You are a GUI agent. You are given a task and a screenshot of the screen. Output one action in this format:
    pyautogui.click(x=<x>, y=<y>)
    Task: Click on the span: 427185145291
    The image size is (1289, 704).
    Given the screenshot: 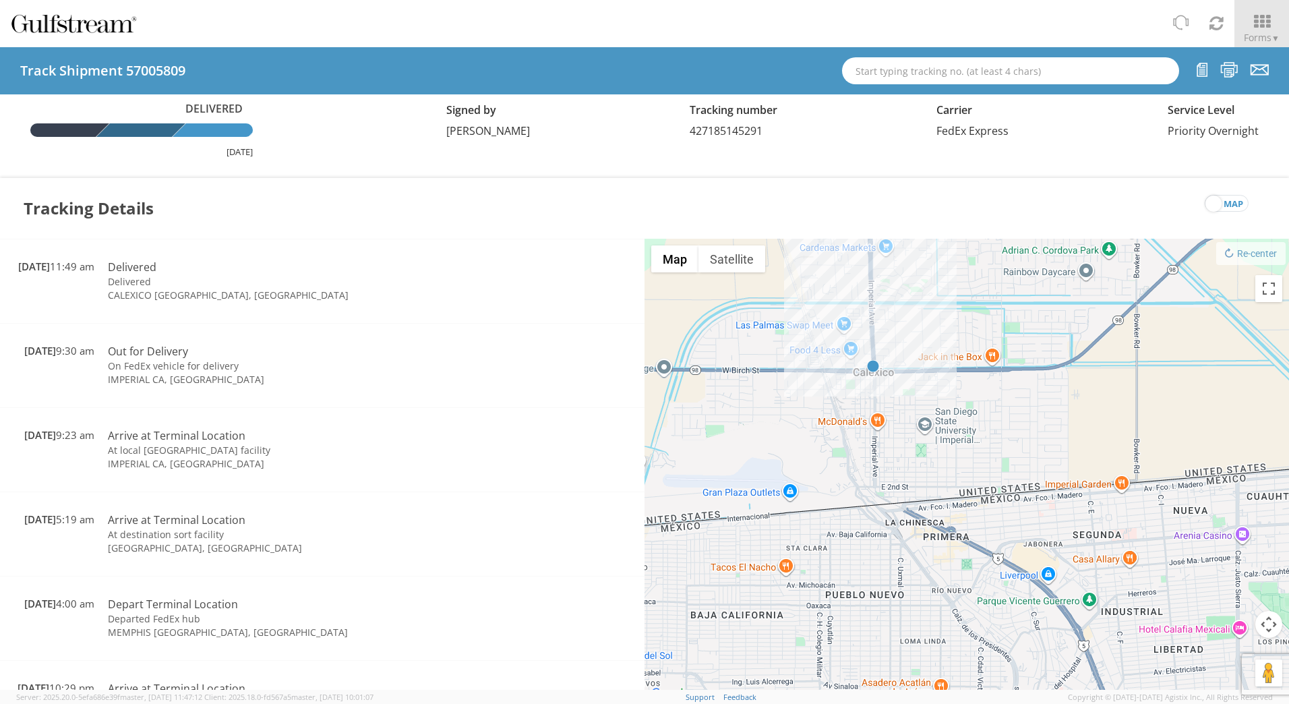 What is the action you would take?
    pyautogui.click(x=726, y=131)
    